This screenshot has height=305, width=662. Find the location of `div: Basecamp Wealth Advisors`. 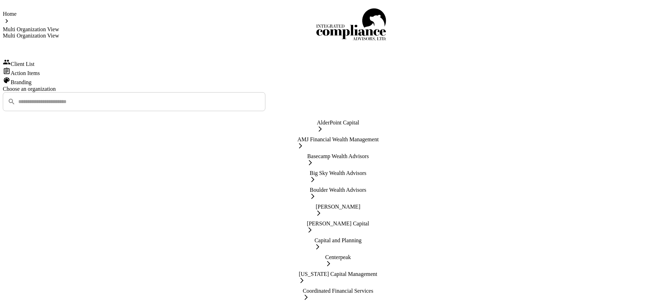

div: Basecamp Wealth Advisors is located at coordinates (337, 156).